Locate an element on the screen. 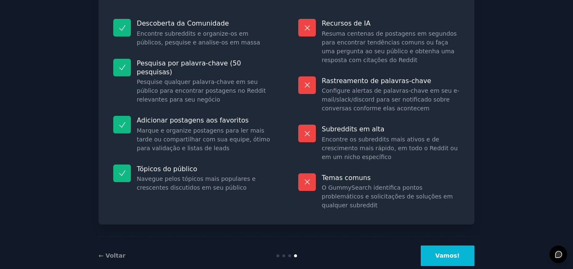  font: Encontre subreddits e organize-os em públicos, pesquise e analise-os em massa is located at coordinates (199, 38).